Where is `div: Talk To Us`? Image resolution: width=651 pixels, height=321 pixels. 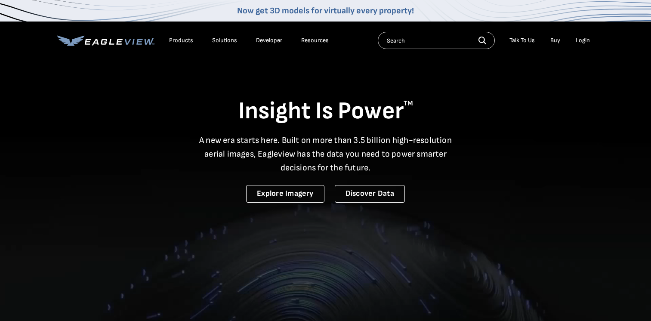
div: Talk To Us is located at coordinates (522, 40).